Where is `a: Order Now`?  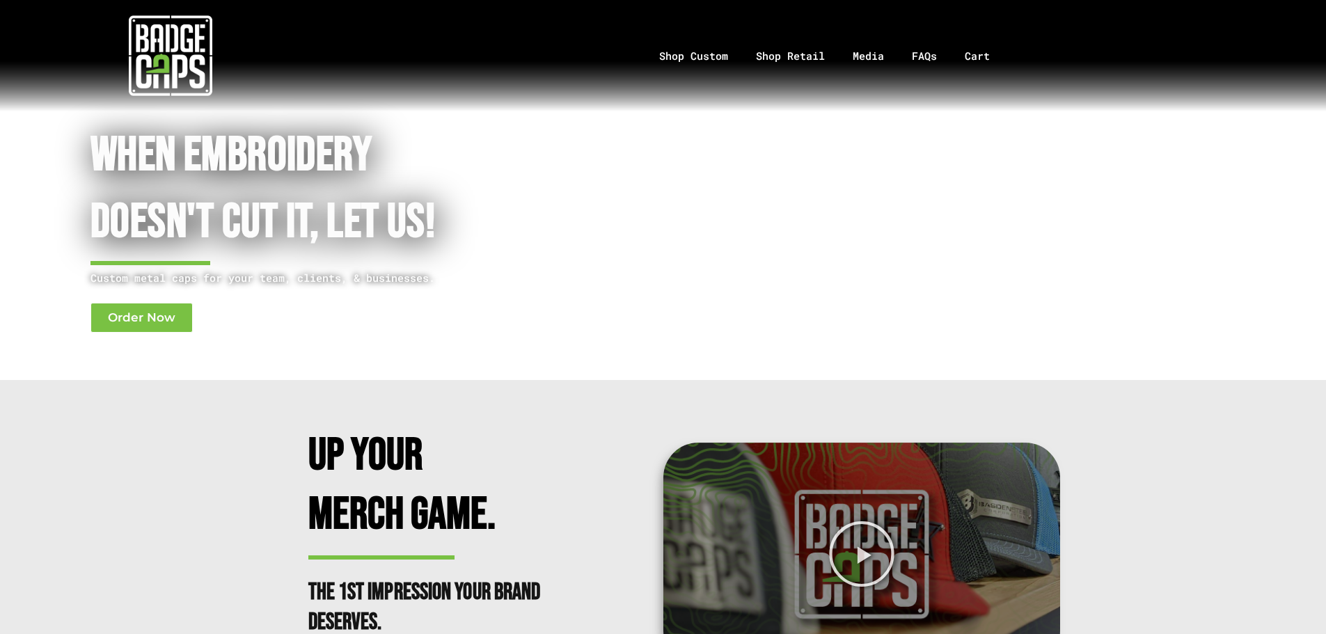
a: Order Now is located at coordinates (141, 317).